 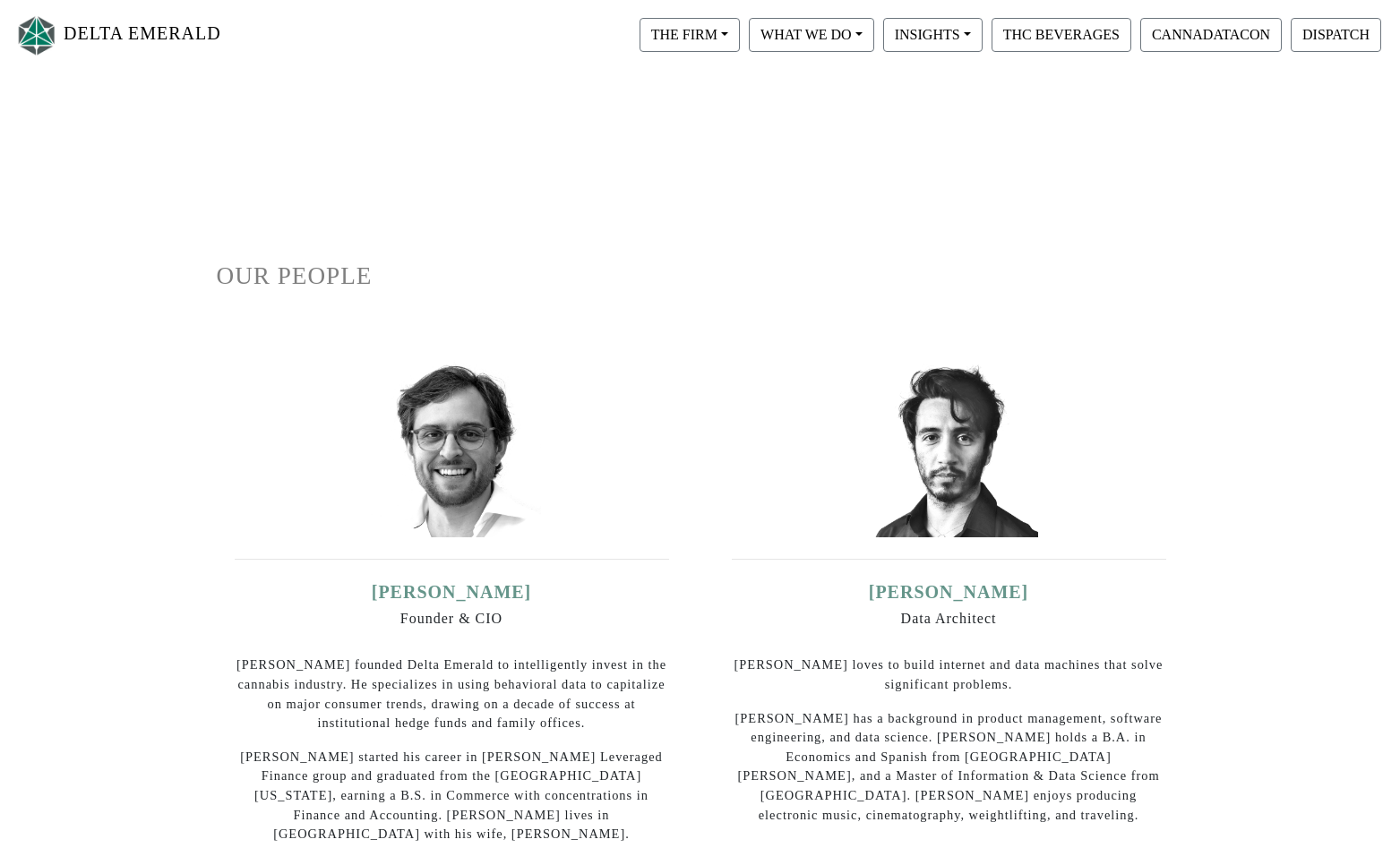 What do you see at coordinates (933, 35) in the screenshot?
I see `button: INSIGHTS` at bounding box center [933, 35].